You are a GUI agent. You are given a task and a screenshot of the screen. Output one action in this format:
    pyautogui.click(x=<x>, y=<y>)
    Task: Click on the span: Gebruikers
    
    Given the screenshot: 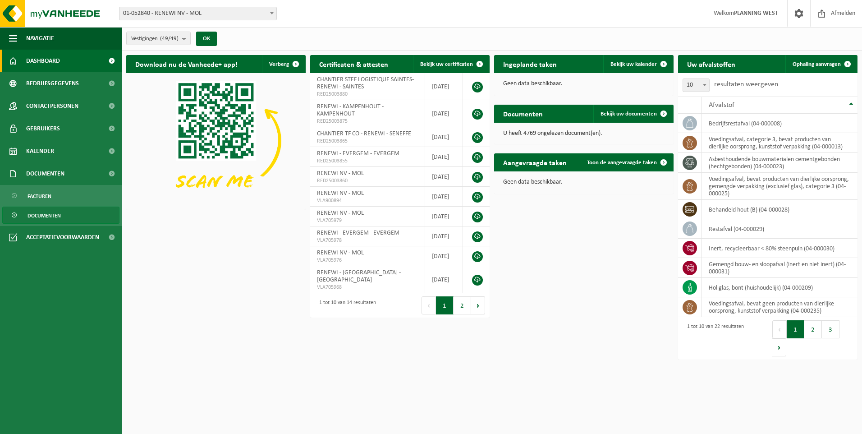 What is the action you would take?
    pyautogui.click(x=43, y=129)
    